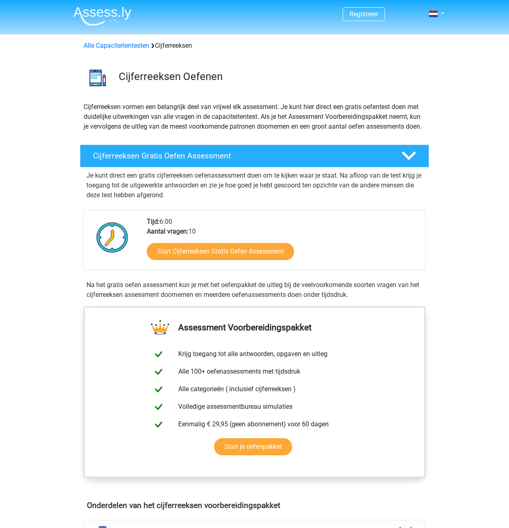 This screenshot has width=509, height=528. What do you see at coordinates (98, 78) in the screenshot?
I see `img: cijferreeksen` at bounding box center [98, 78].